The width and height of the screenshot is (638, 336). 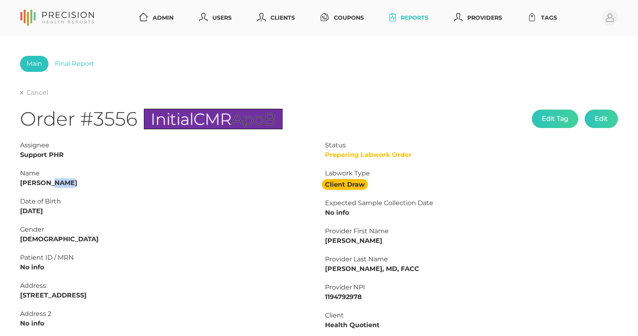 What do you see at coordinates (34, 64) in the screenshot?
I see `a: Main` at bounding box center [34, 64].